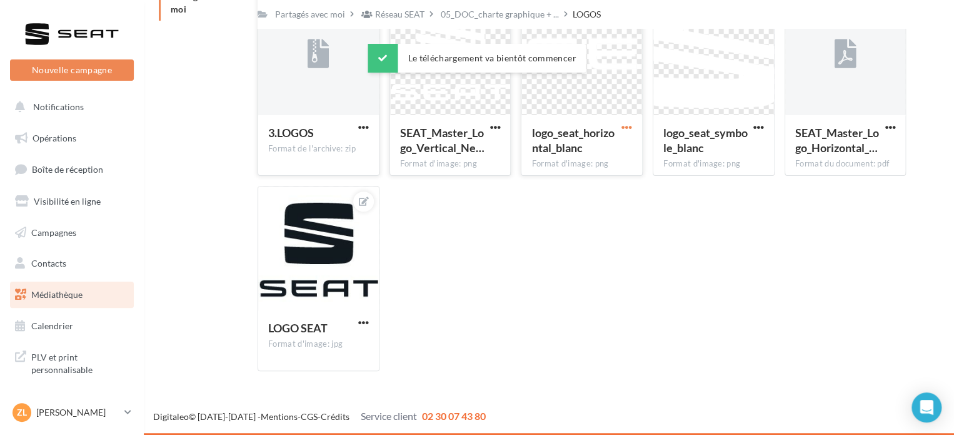 This screenshot has height=435, width=954. What do you see at coordinates (49, 263) in the screenshot?
I see `span: Contacts` at bounding box center [49, 263].